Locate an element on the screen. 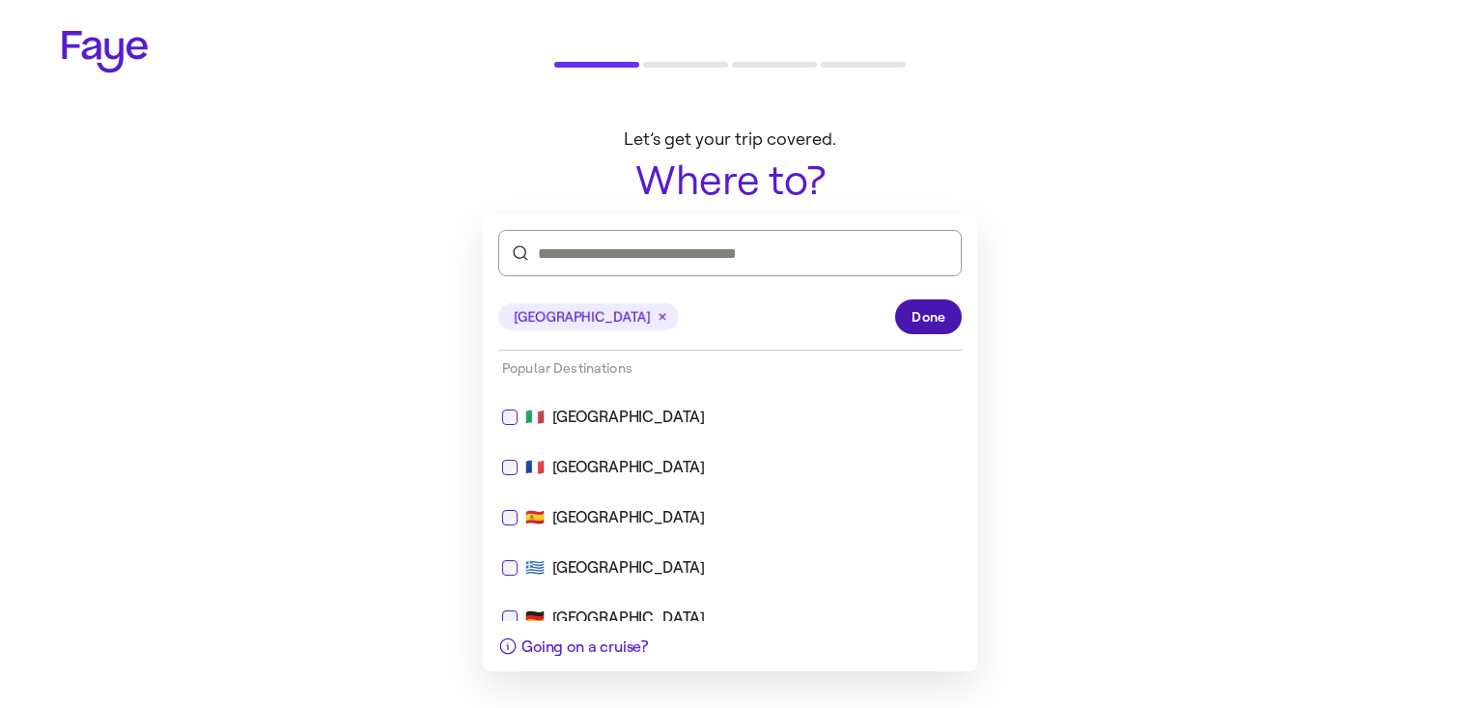 This screenshot has width=1460, height=708. span: Done is located at coordinates (928, 317).